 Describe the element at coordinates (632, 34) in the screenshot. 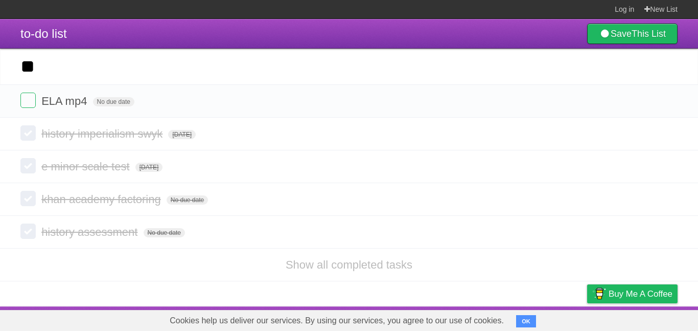

I see `a: SaveThis List` at that location.